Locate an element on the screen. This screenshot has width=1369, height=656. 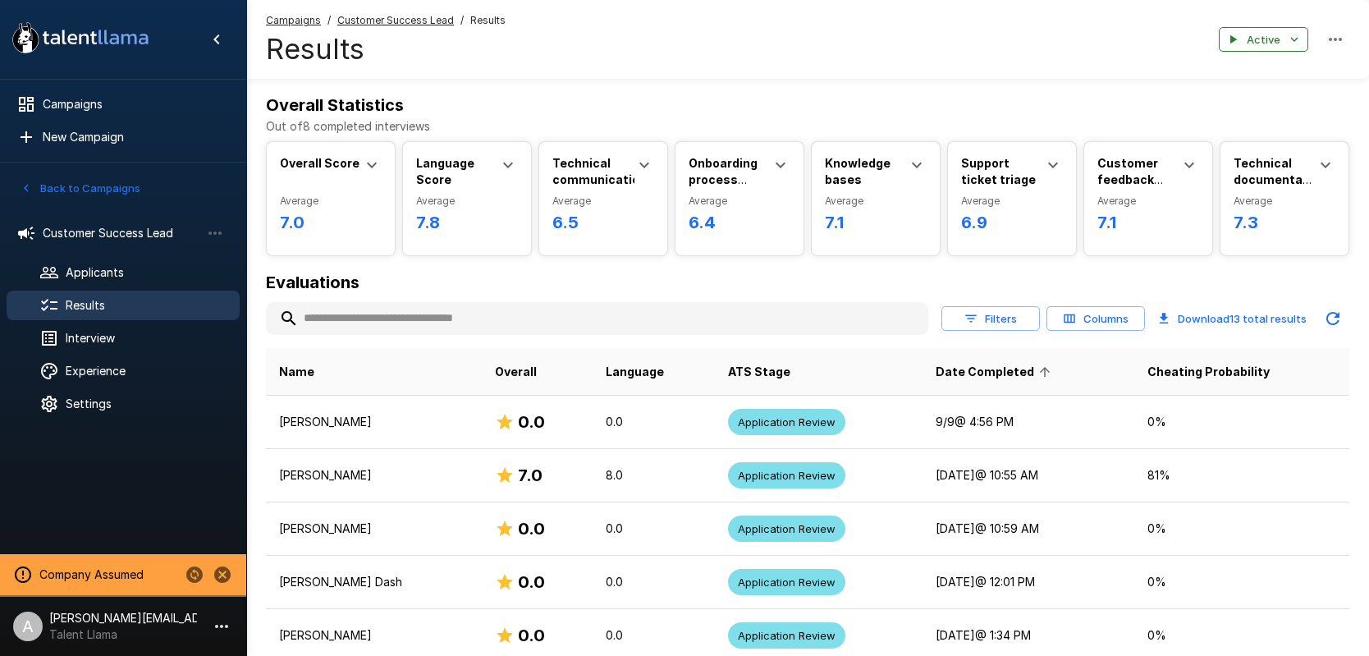
b: Language Score is located at coordinates (445, 171).